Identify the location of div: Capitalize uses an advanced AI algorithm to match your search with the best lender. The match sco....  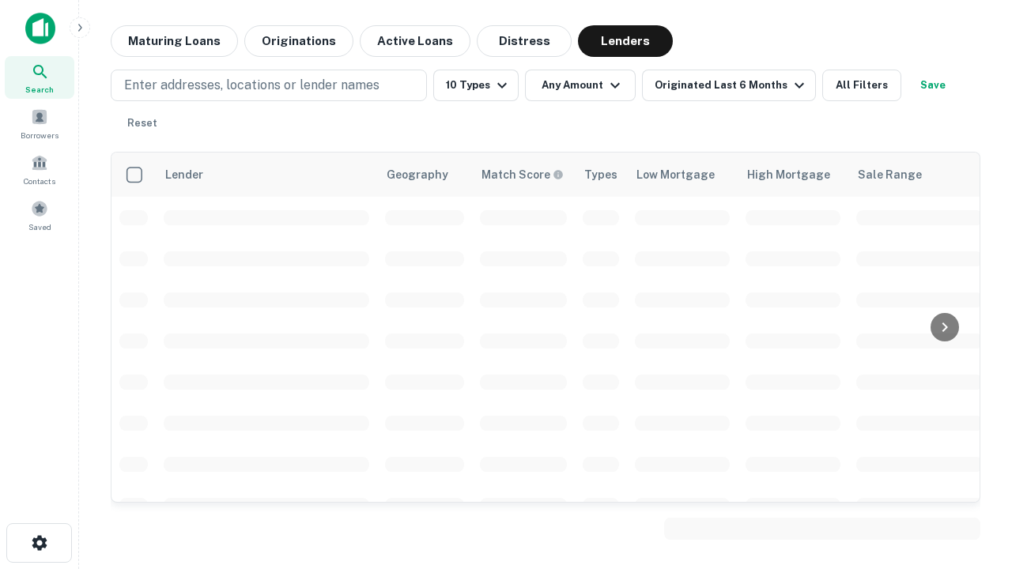
(523, 175).